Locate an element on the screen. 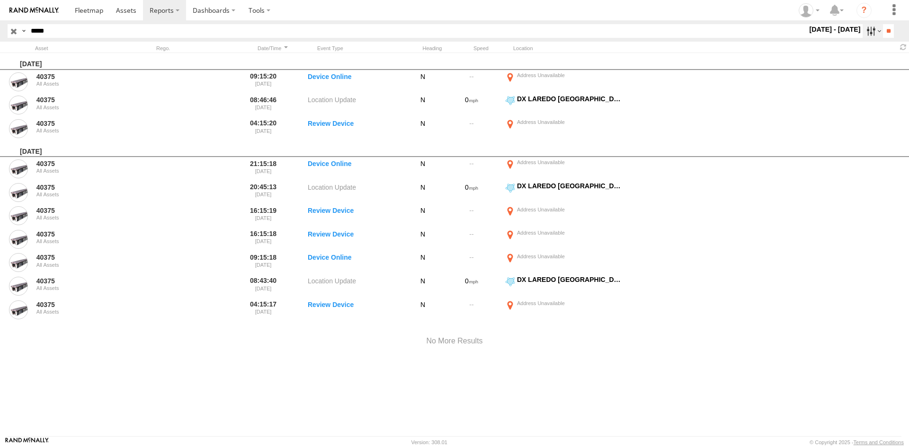 This screenshot has height=447, width=909. a: Visit our Website is located at coordinates (27, 443).